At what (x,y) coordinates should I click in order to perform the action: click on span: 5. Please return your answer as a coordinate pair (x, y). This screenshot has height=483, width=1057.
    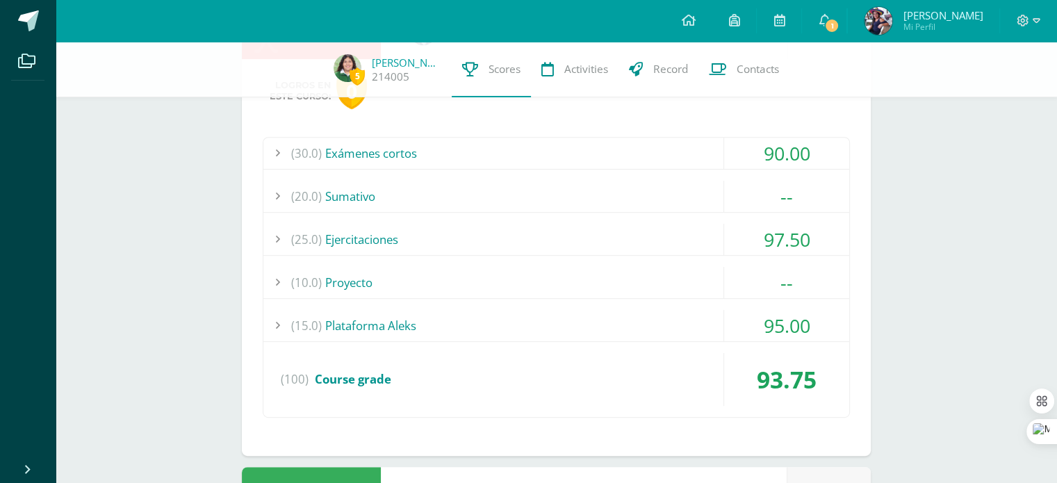
    Looking at the image, I should click on (357, 76).